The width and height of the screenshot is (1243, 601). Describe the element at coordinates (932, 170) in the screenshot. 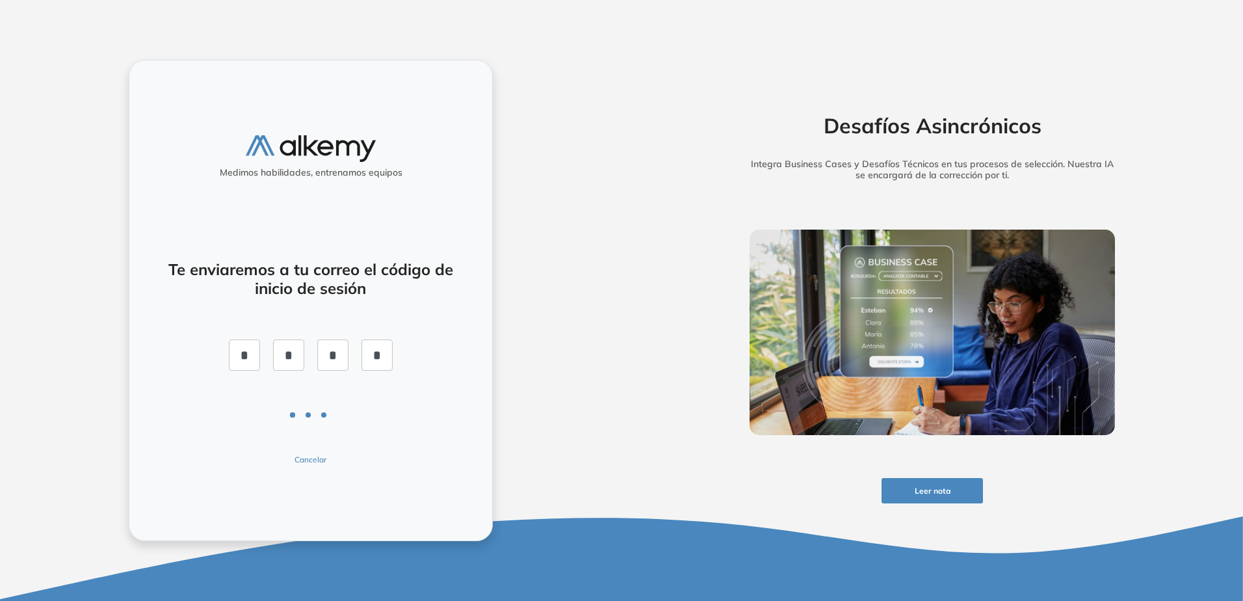

I see `h5: Integra Business Cases y Desafíos Técnicos en tus procesos de selección. Nuestra IA se encargará ...` at that location.